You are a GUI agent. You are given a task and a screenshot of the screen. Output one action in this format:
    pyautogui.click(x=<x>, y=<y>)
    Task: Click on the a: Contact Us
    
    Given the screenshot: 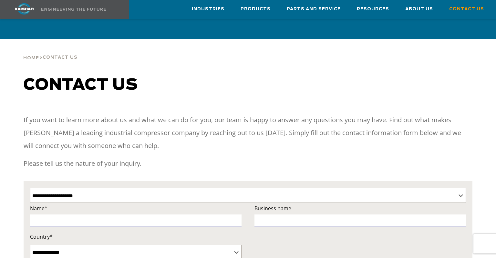 What is the action you would take?
    pyautogui.click(x=466, y=9)
    